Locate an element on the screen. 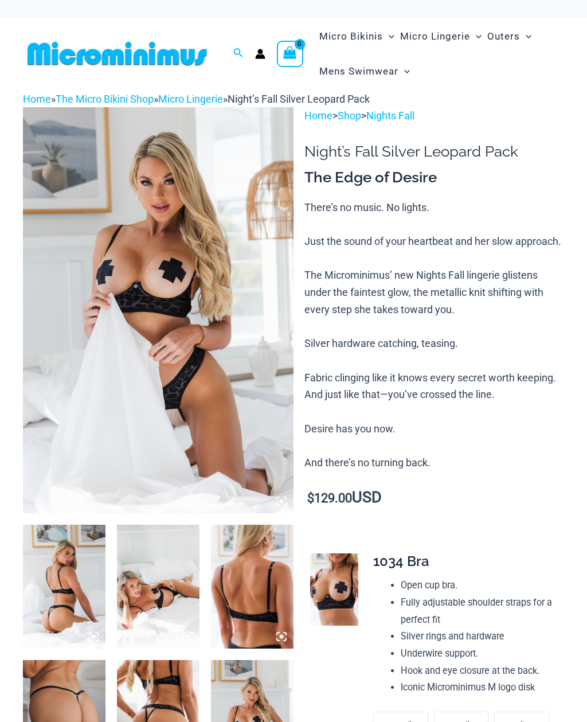  a: Micro Lingerie is located at coordinates (190, 99).